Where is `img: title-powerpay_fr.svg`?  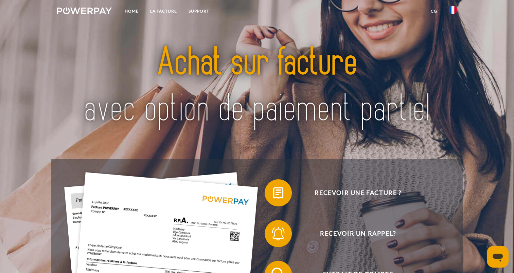 img: title-powerpay_fr.svg is located at coordinates (257, 86).